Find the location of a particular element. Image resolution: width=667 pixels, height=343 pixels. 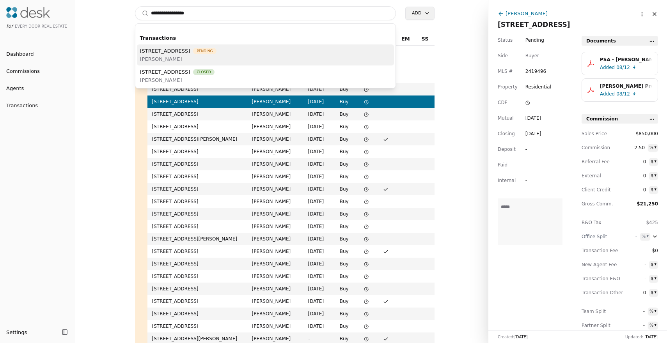

span: Deposit is located at coordinates (506, 149).